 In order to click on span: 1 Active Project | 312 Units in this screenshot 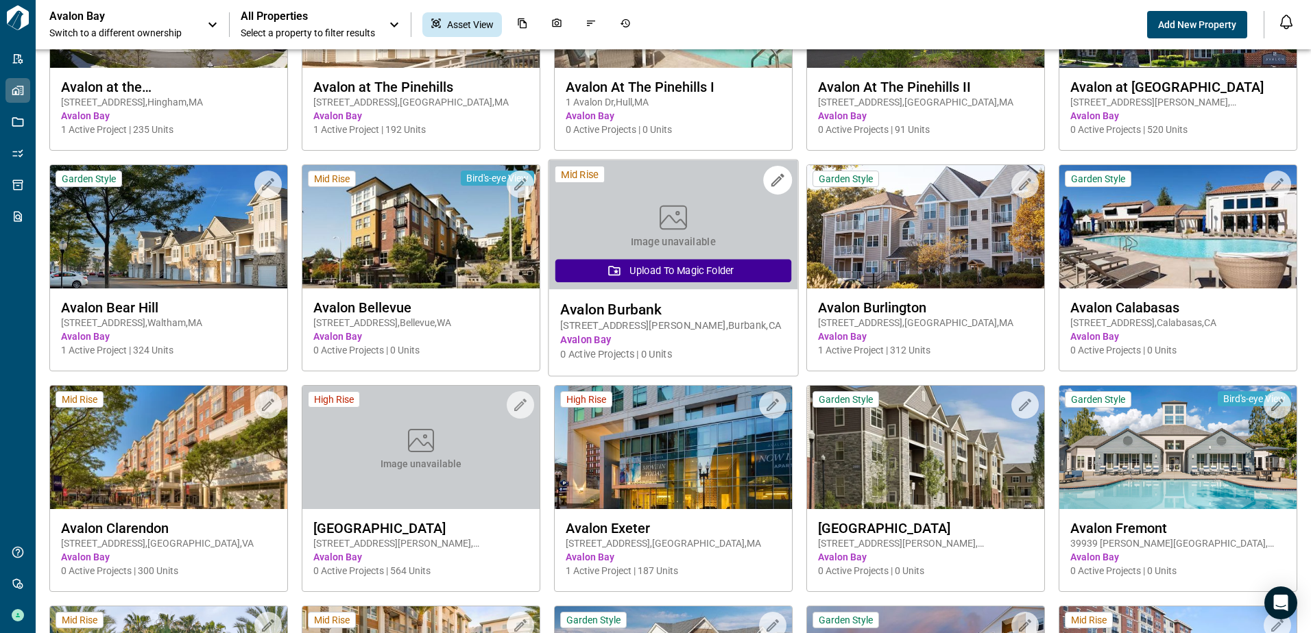, I will do `click(926, 350)`.